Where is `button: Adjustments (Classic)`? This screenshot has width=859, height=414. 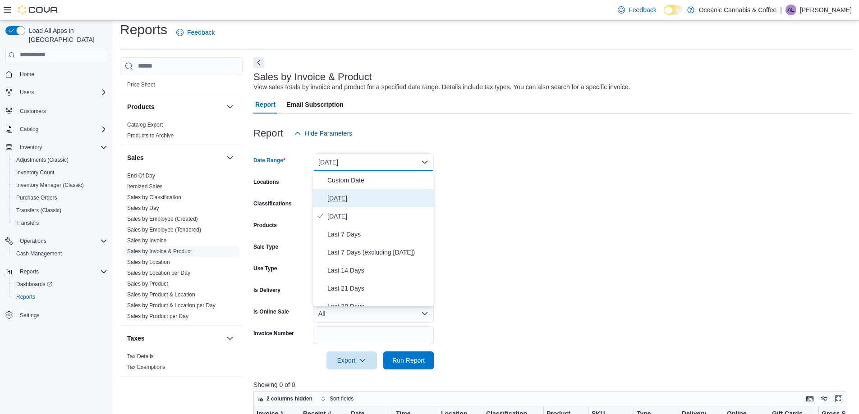
button: Adjustments (Classic) is located at coordinates (60, 160).